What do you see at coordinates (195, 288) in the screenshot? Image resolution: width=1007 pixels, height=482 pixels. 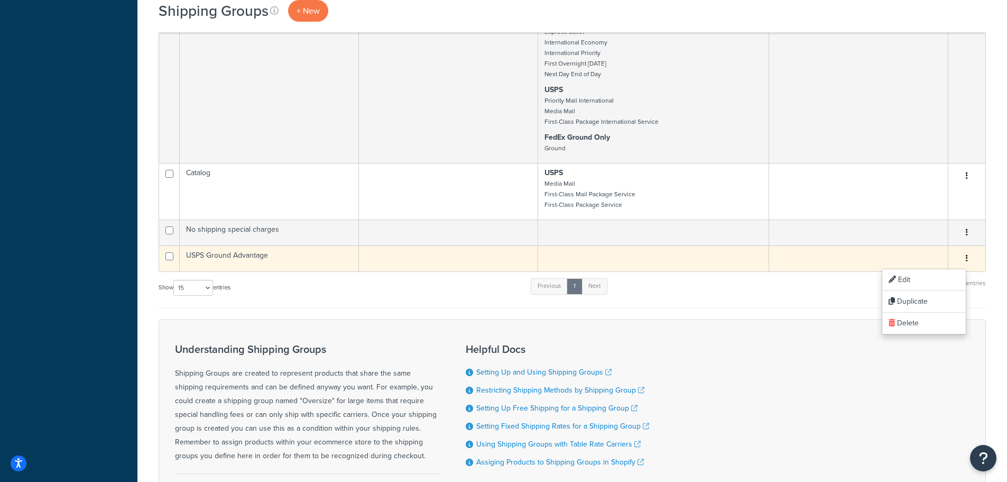 I see `label: Show entries` at bounding box center [195, 288].